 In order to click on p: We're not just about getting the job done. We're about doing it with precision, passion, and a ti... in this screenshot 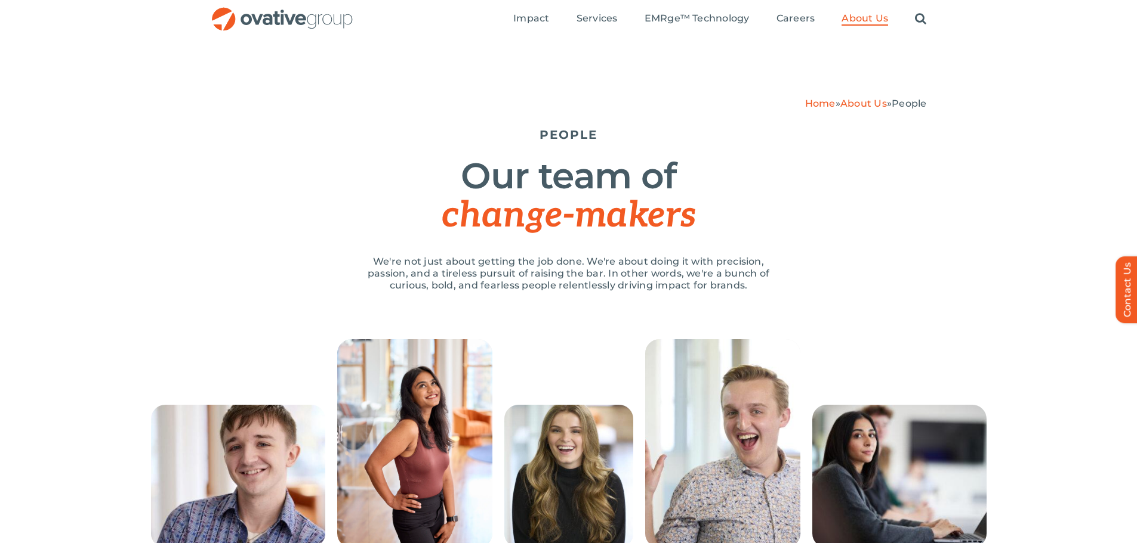, I will do `click(569, 274)`.